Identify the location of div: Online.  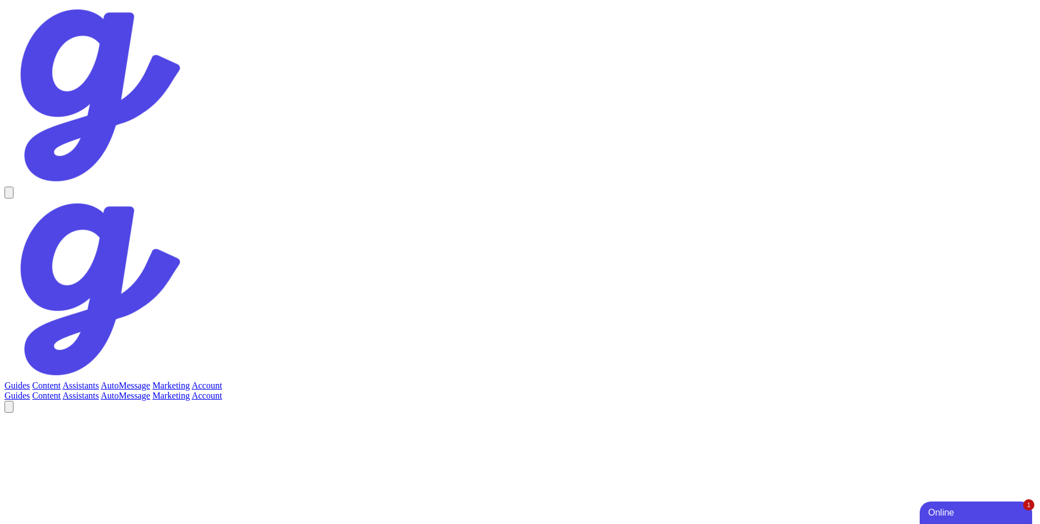
(56, 13).